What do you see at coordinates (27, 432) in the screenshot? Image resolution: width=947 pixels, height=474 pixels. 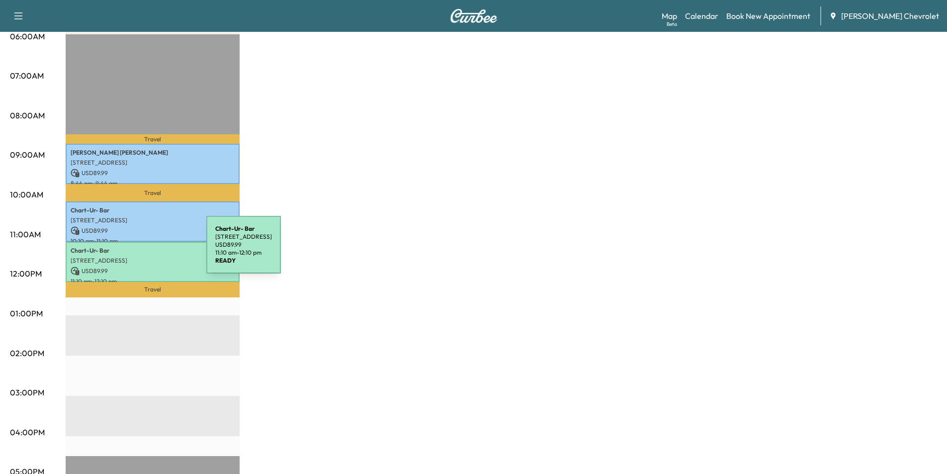 I see `p: 04:00PM` at bounding box center [27, 432].